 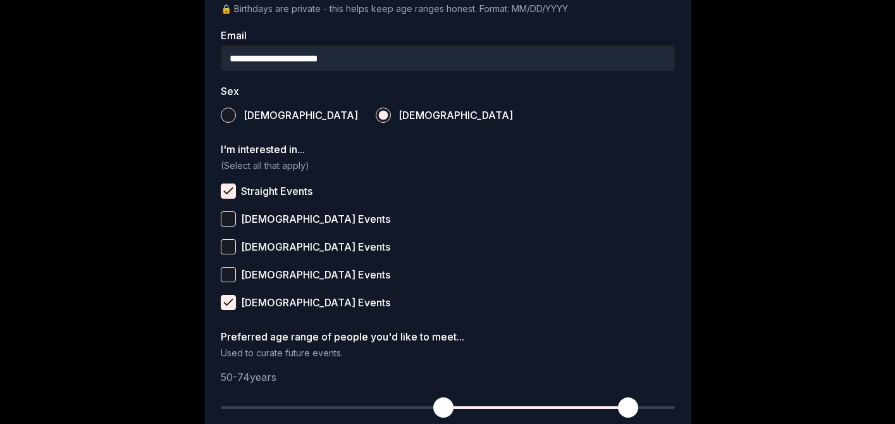 What do you see at coordinates (228, 191) in the screenshot?
I see `button: Straight Events` at bounding box center [228, 191].